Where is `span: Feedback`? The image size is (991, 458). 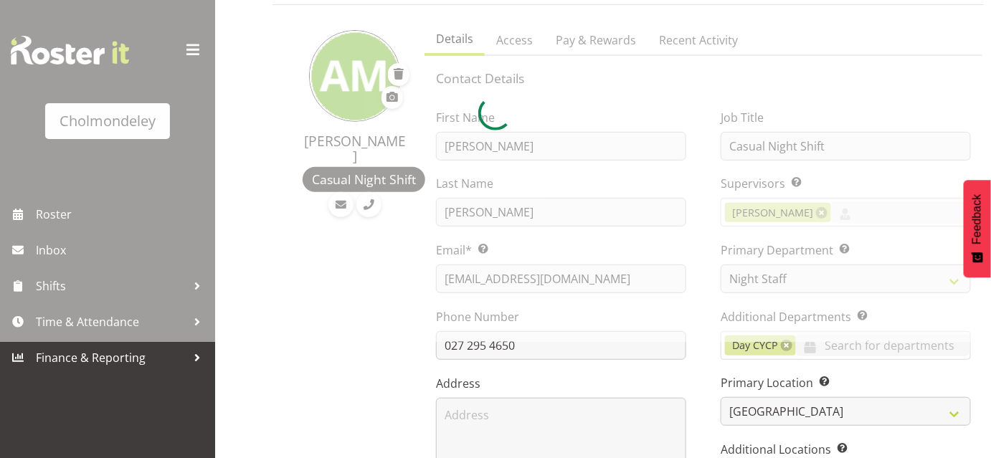 span: Feedback is located at coordinates (978, 219).